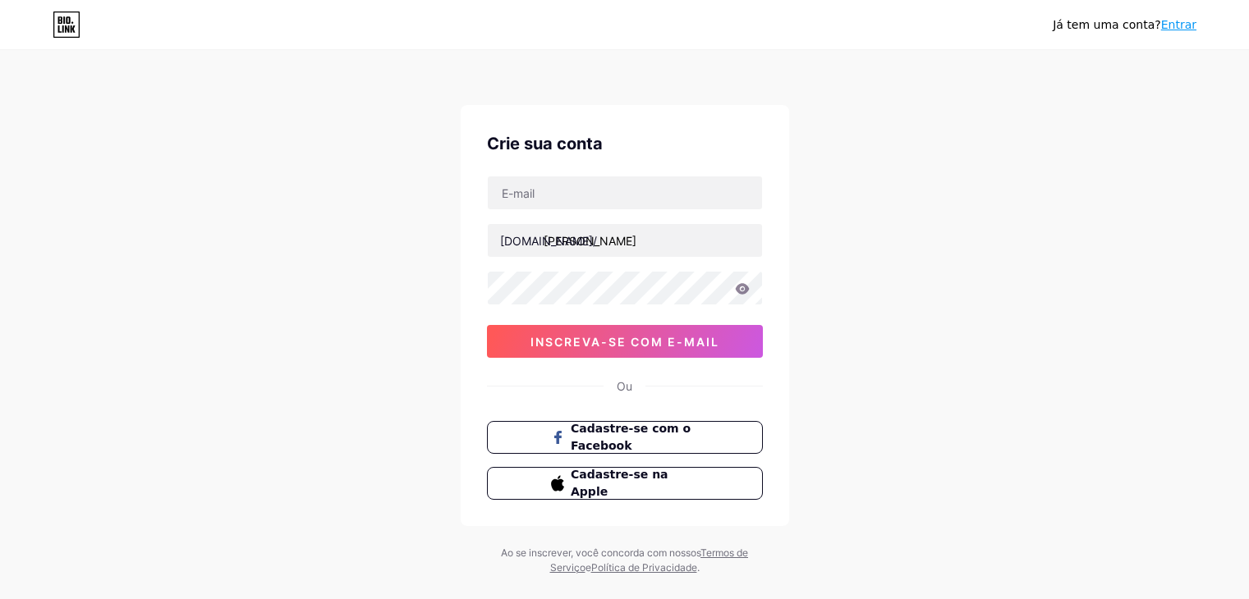 The height and width of the screenshot is (599, 1249). Describe the element at coordinates (600, 553) in the screenshot. I see `font: Ao se inscrever, você concorda com nossos` at that location.